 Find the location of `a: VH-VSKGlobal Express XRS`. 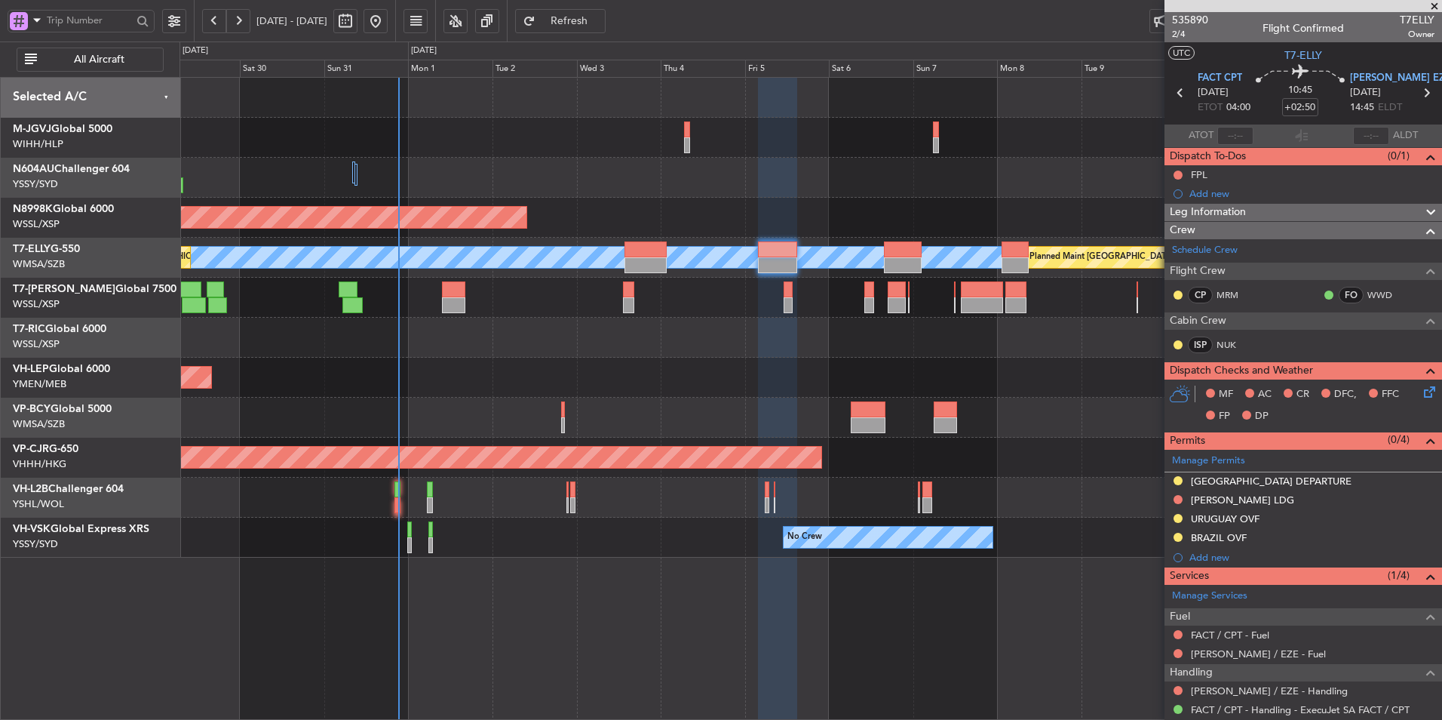

a: VH-VSKGlobal Express XRS is located at coordinates (81, 529).